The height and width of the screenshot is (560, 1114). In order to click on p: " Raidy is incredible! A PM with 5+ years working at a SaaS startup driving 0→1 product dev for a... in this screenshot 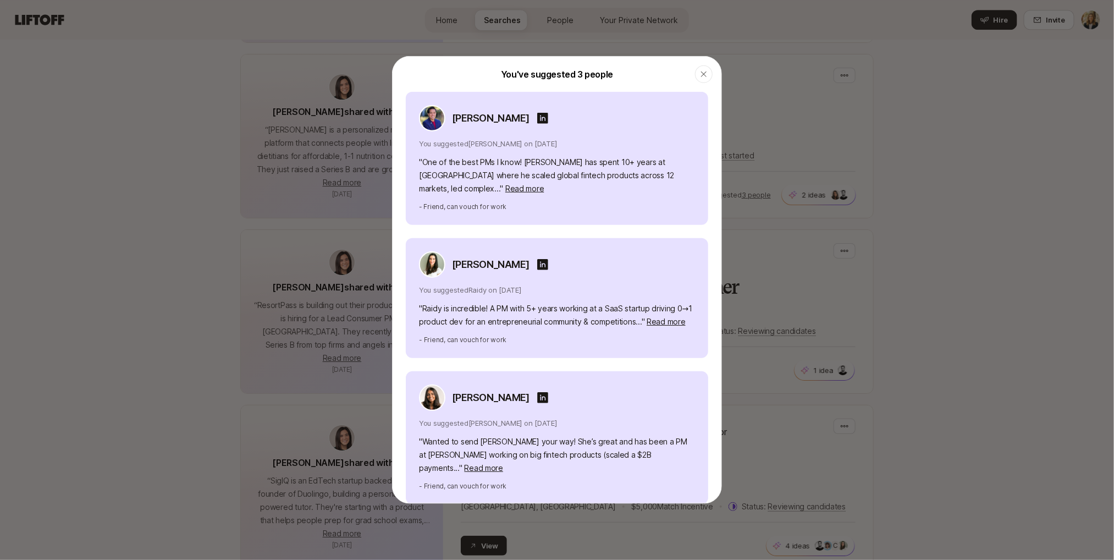, I will do `click(557, 315)`.